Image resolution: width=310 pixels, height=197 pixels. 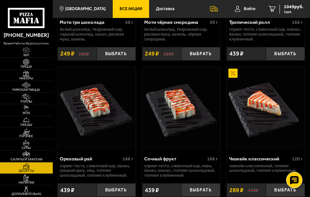 What do you see at coordinates (96, 171) in the screenshot?
I see `p: спринг-тесто, сливочный сыр, банан, грецкий орех, мёд, топпинг шоколадный, топпинг клубничный.` at bounding box center [96, 171].